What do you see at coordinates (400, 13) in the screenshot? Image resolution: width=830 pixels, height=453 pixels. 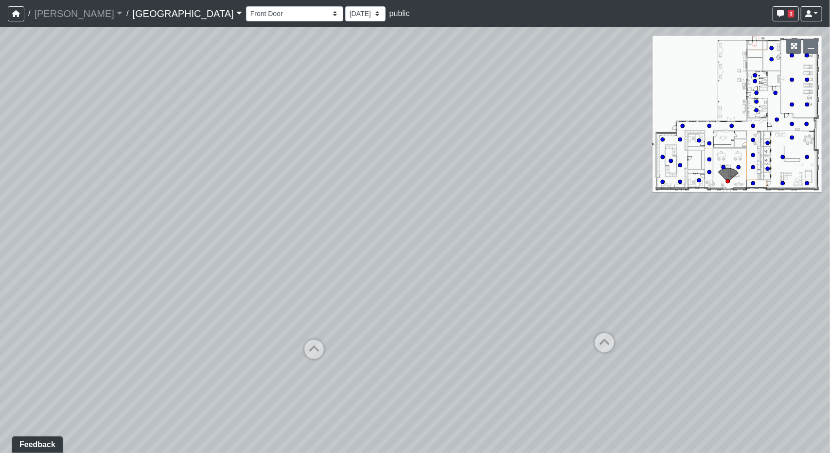 I see `span: public` at bounding box center [400, 13].